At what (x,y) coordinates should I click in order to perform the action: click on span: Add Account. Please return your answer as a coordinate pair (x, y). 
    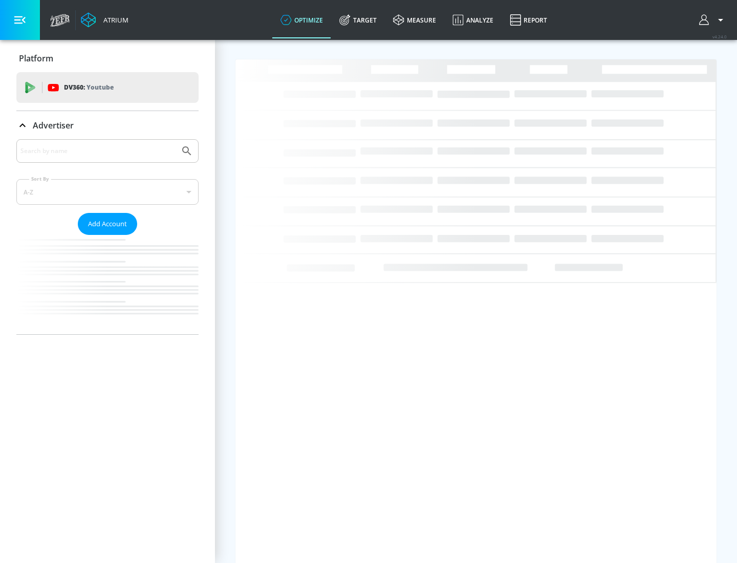
    Looking at the image, I should click on (108, 224).